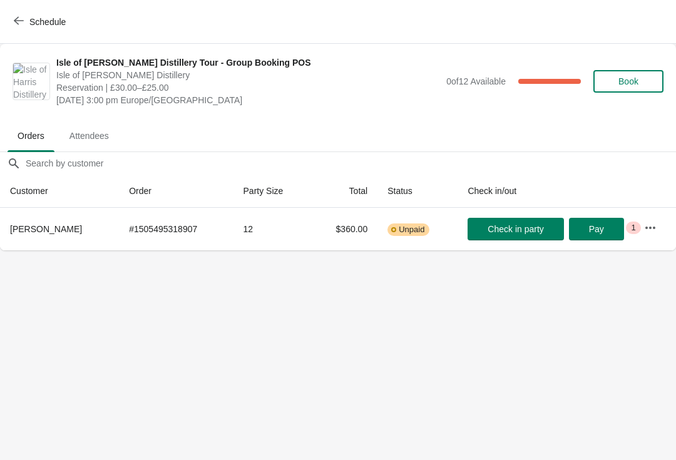 This screenshot has height=460, width=676. I want to click on button: Check in party, so click(515, 229).